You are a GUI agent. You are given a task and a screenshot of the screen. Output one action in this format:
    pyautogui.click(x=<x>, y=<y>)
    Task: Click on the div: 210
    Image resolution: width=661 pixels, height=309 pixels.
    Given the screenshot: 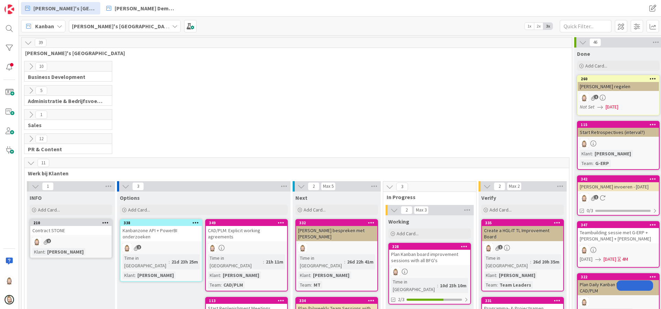 What is the action you would take?
    pyautogui.click(x=71, y=223)
    